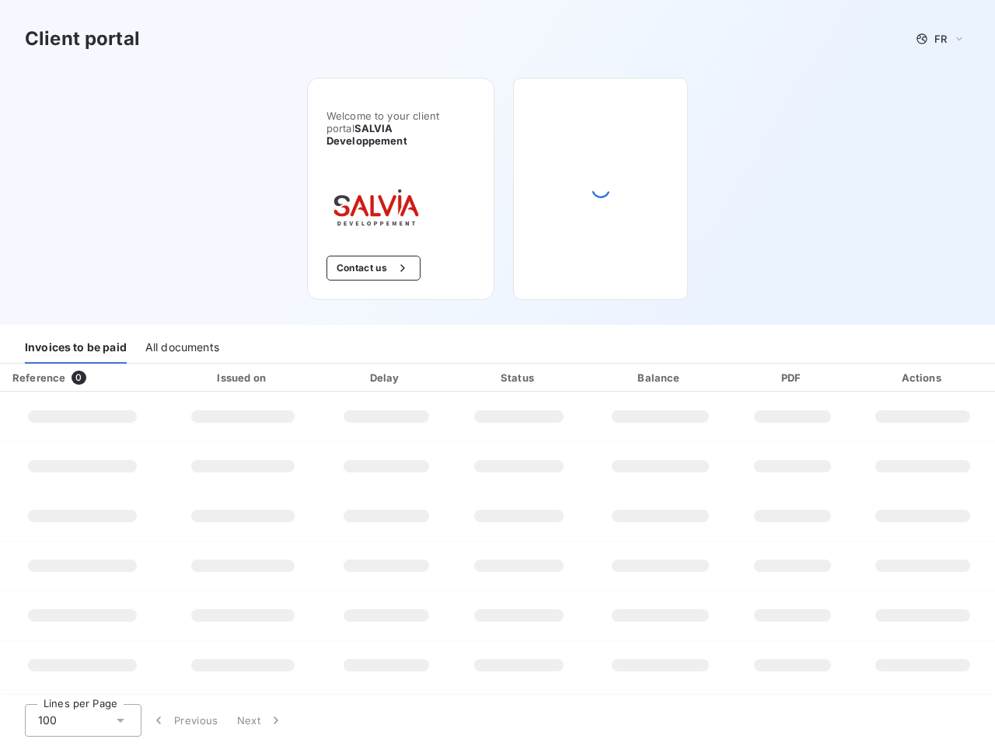  I want to click on div: Issued on, so click(242, 378).